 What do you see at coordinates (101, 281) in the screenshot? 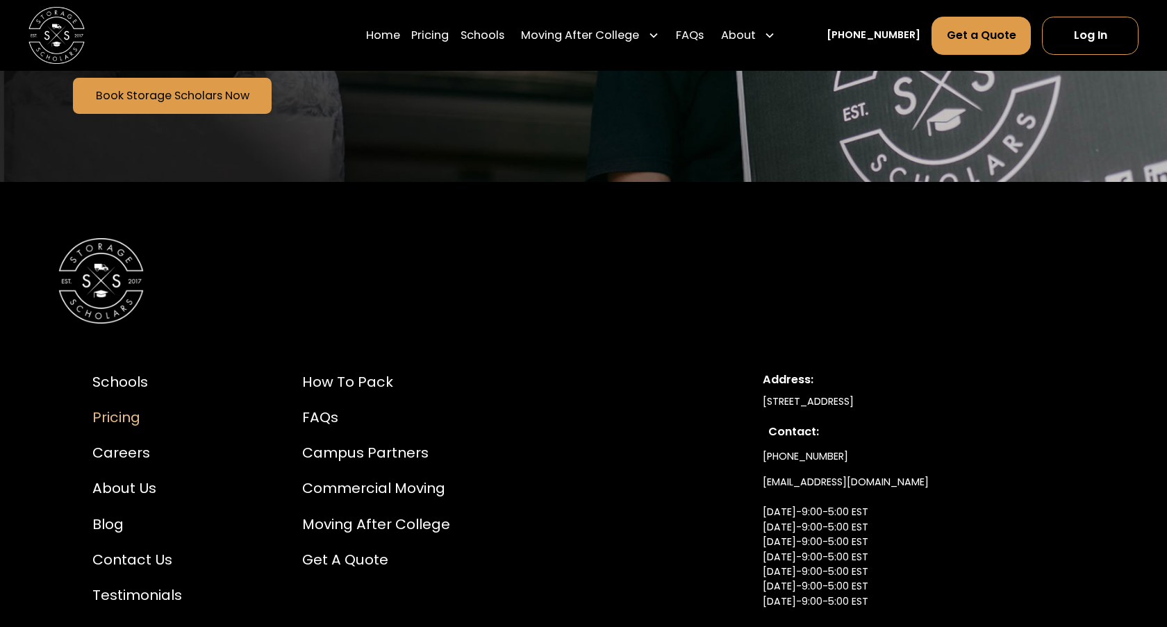
I see `img: Storage Scholars Logomark.` at bounding box center [101, 281].